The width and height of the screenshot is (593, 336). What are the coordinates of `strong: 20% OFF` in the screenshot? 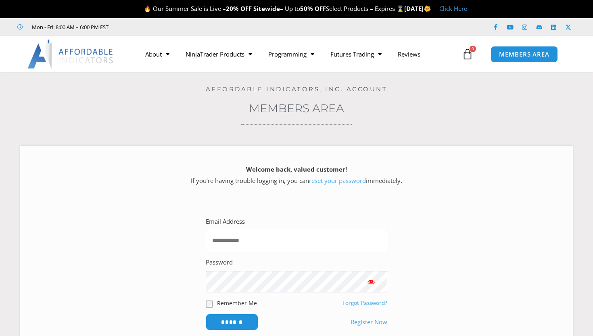 It's located at (239, 8).